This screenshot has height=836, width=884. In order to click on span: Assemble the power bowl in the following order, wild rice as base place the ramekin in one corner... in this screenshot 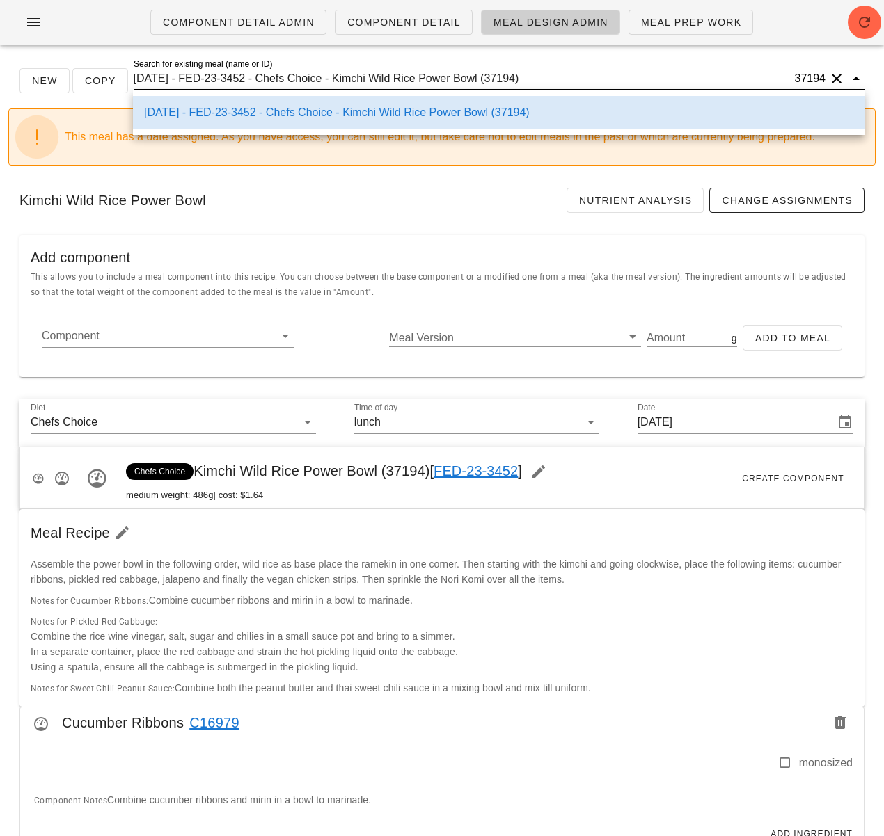, I will do `click(436, 572)`.